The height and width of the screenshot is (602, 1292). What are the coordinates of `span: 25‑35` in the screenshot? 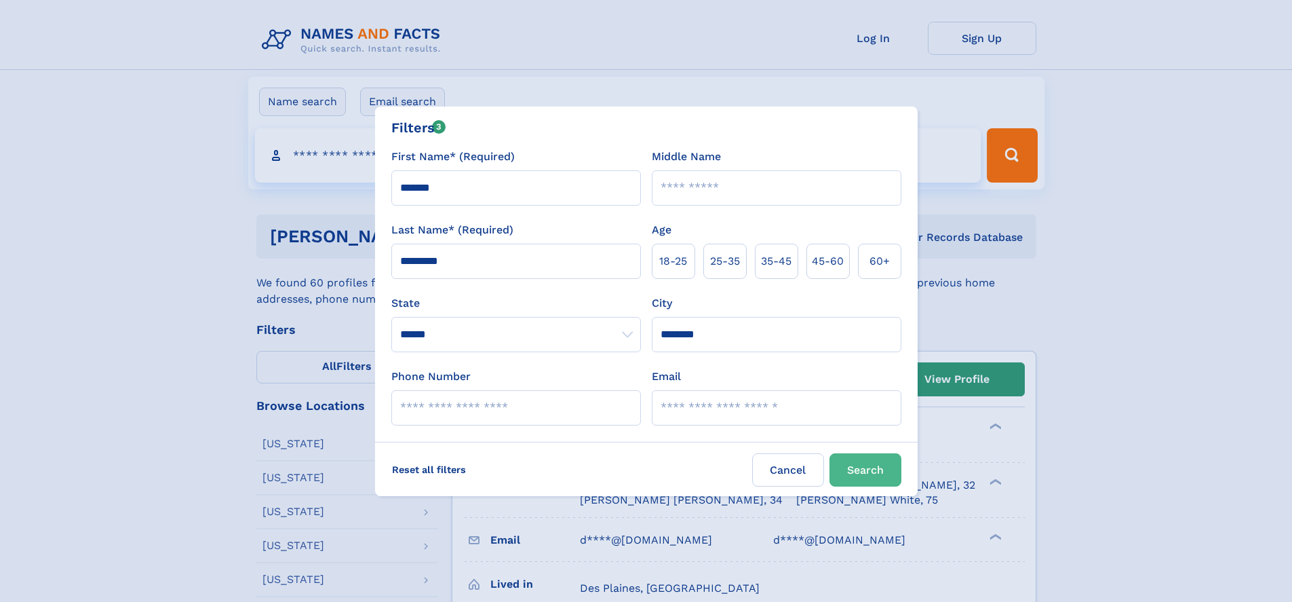 It's located at (725, 261).